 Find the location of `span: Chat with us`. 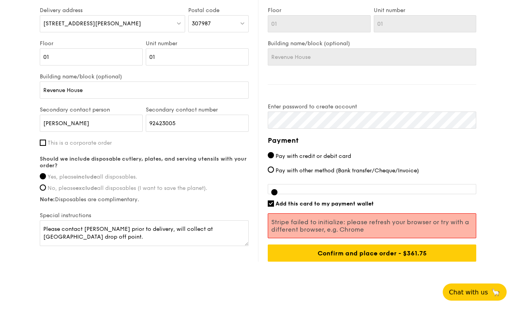

span: Chat with us is located at coordinates (469, 292).